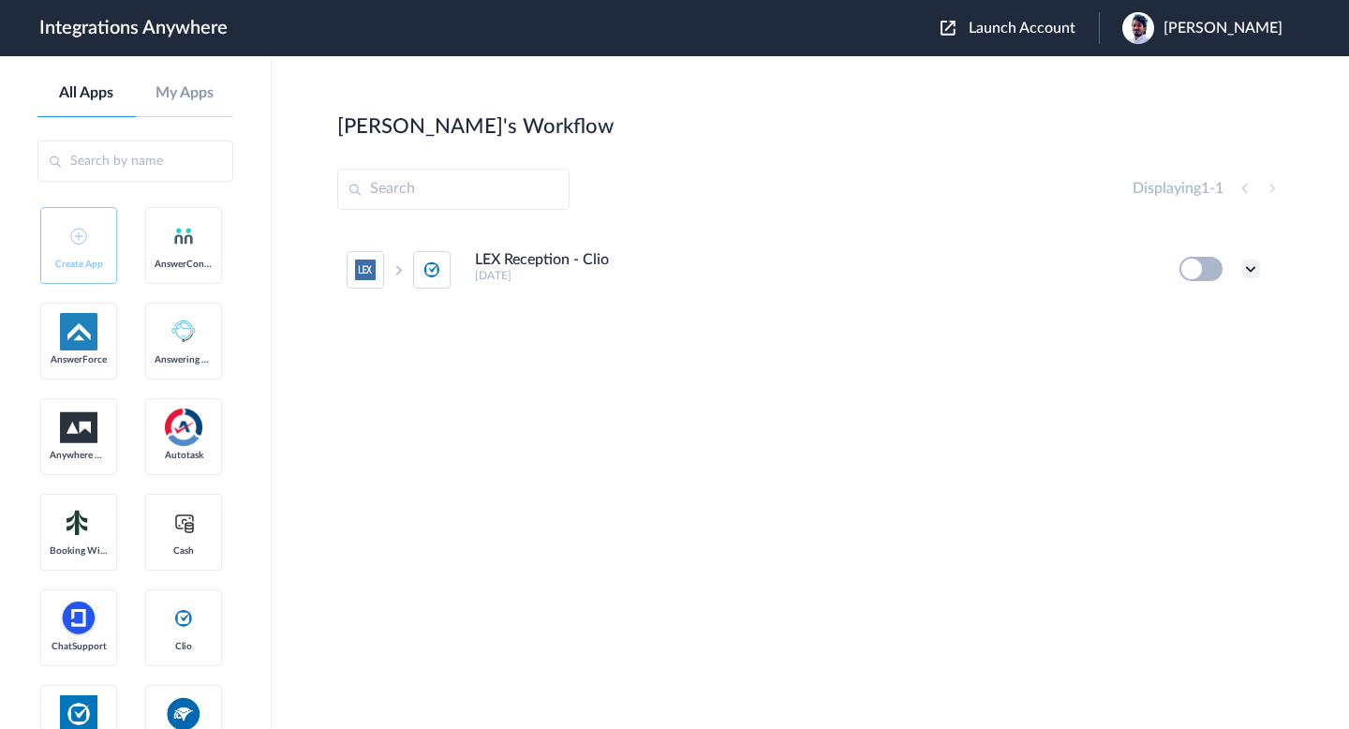 Image resolution: width=1349 pixels, height=729 pixels. I want to click on img: autotask.png, so click(184, 427).